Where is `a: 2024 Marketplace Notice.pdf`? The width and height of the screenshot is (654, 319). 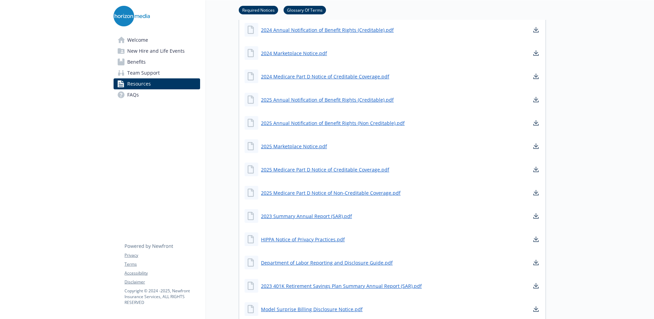 a: 2024 Marketplace Notice.pdf is located at coordinates (294, 53).